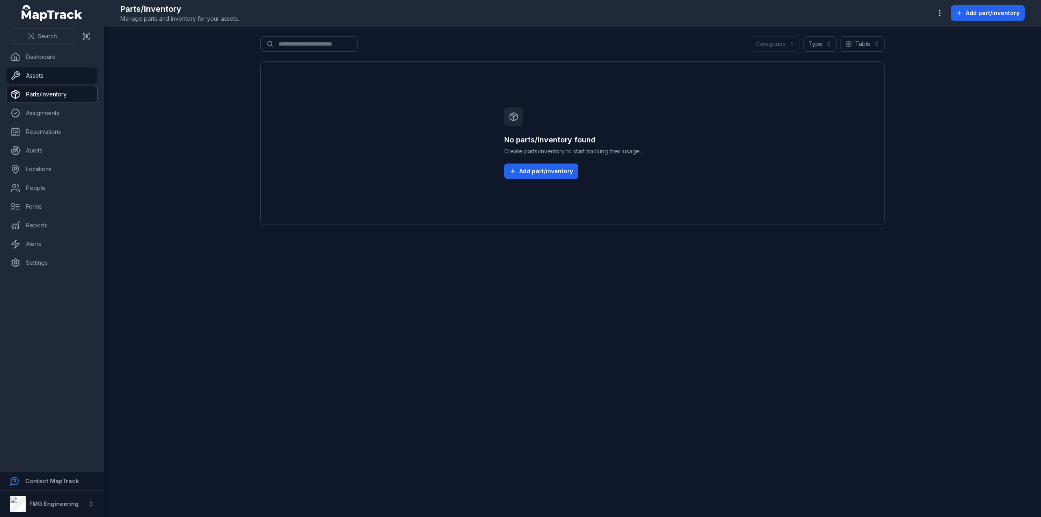 This screenshot has width=1041, height=517. I want to click on strong: Contact MapTrack, so click(52, 481).